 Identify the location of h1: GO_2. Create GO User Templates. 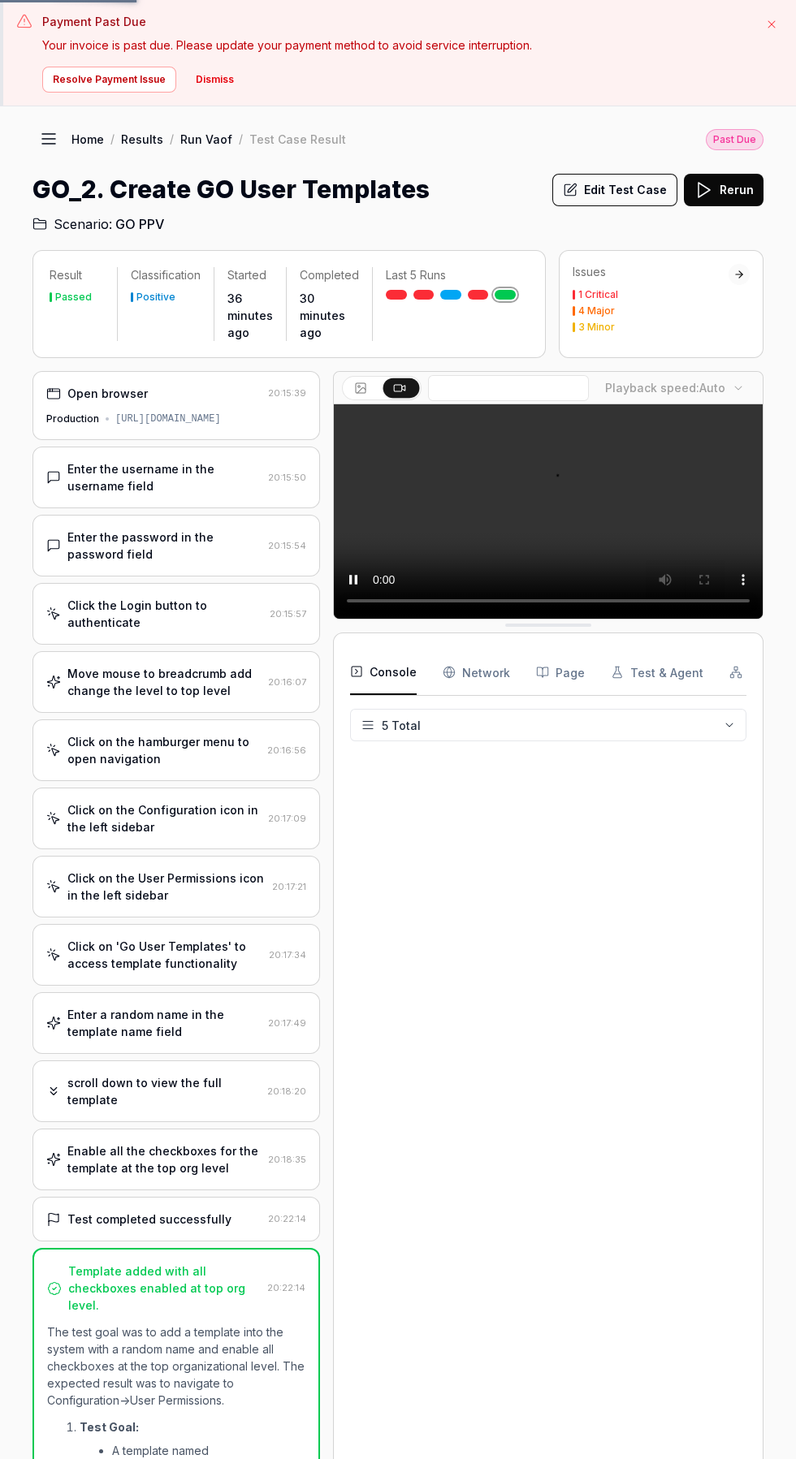
(231, 189).